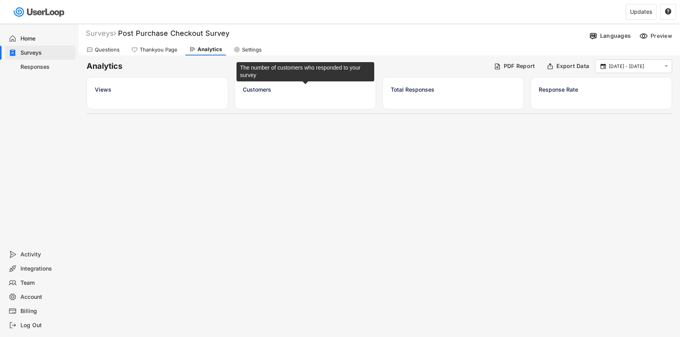 The width and height of the screenshot is (680, 337). Describe the element at coordinates (46, 325) in the screenshot. I see `div: Log Out` at that location.